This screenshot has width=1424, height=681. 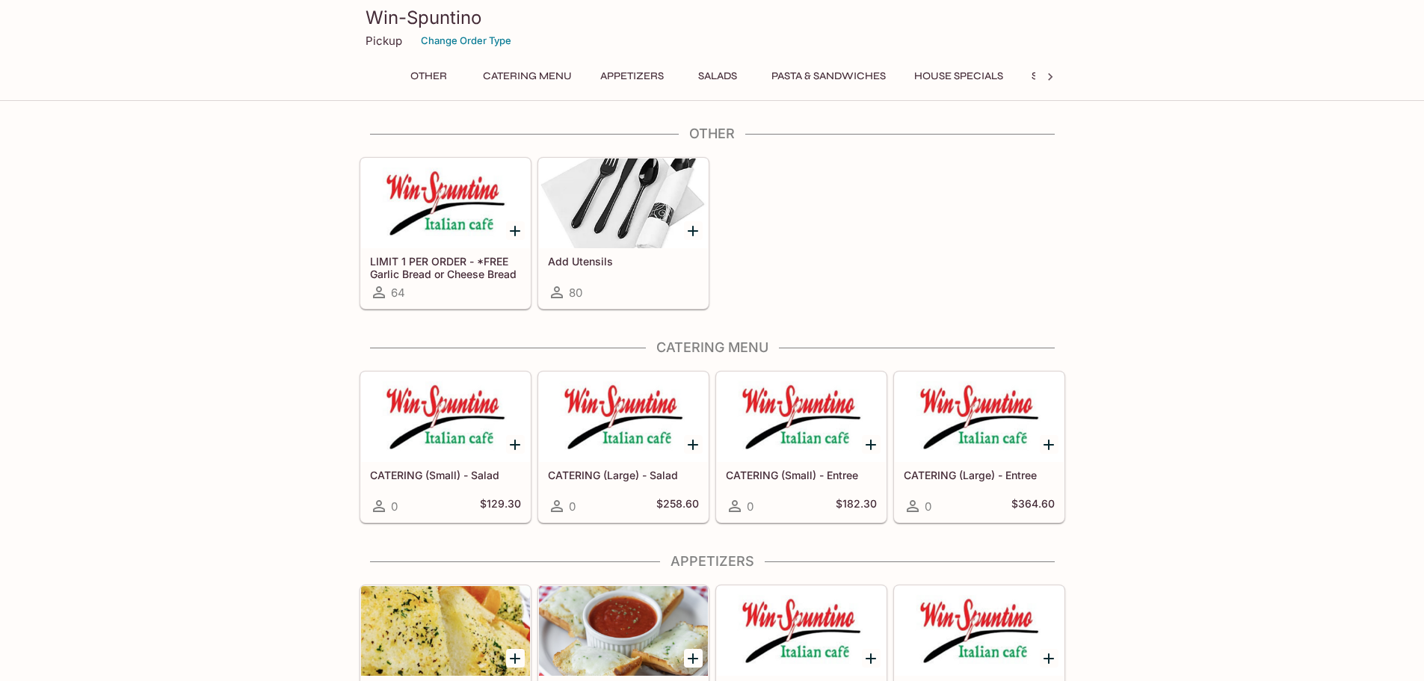 I want to click on h5: CATERING (Small) - Entree, so click(x=801, y=475).